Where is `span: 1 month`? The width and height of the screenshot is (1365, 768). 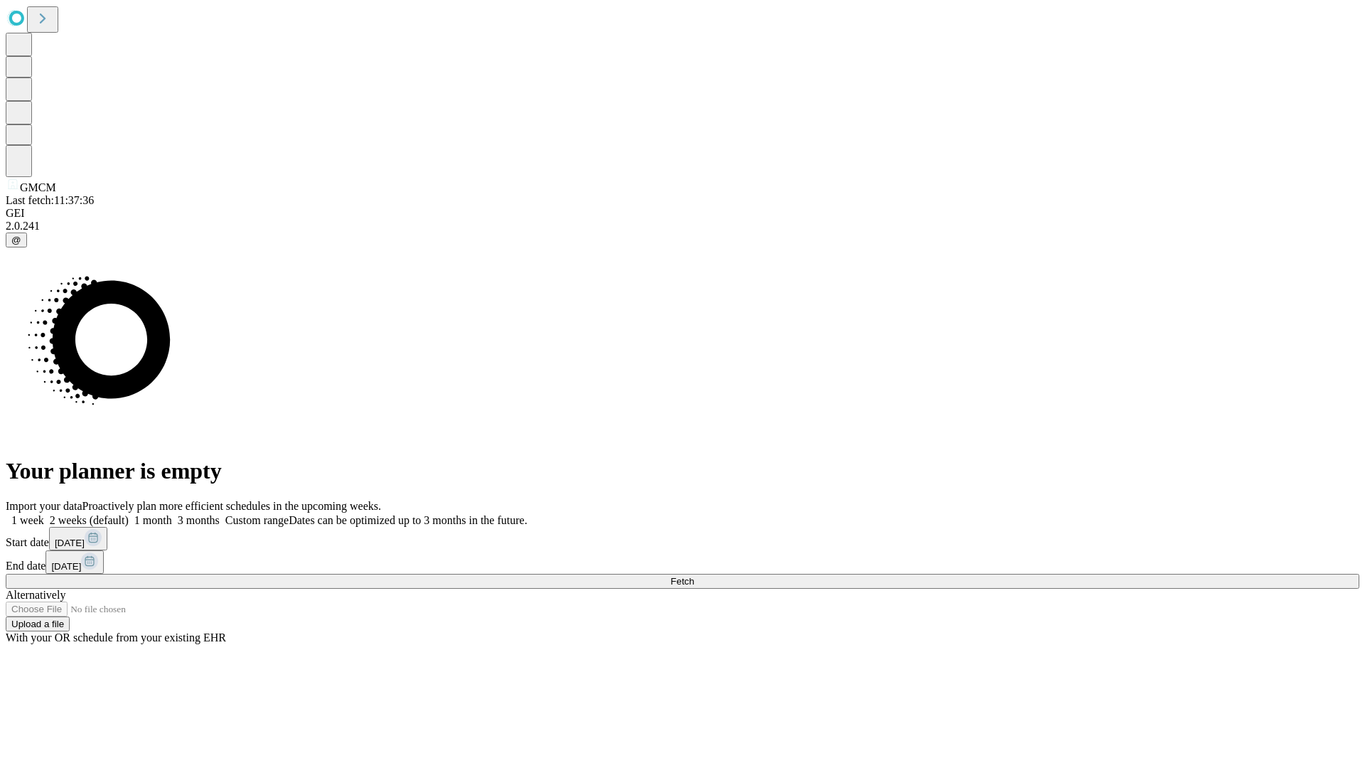
span: 1 month is located at coordinates (153, 520).